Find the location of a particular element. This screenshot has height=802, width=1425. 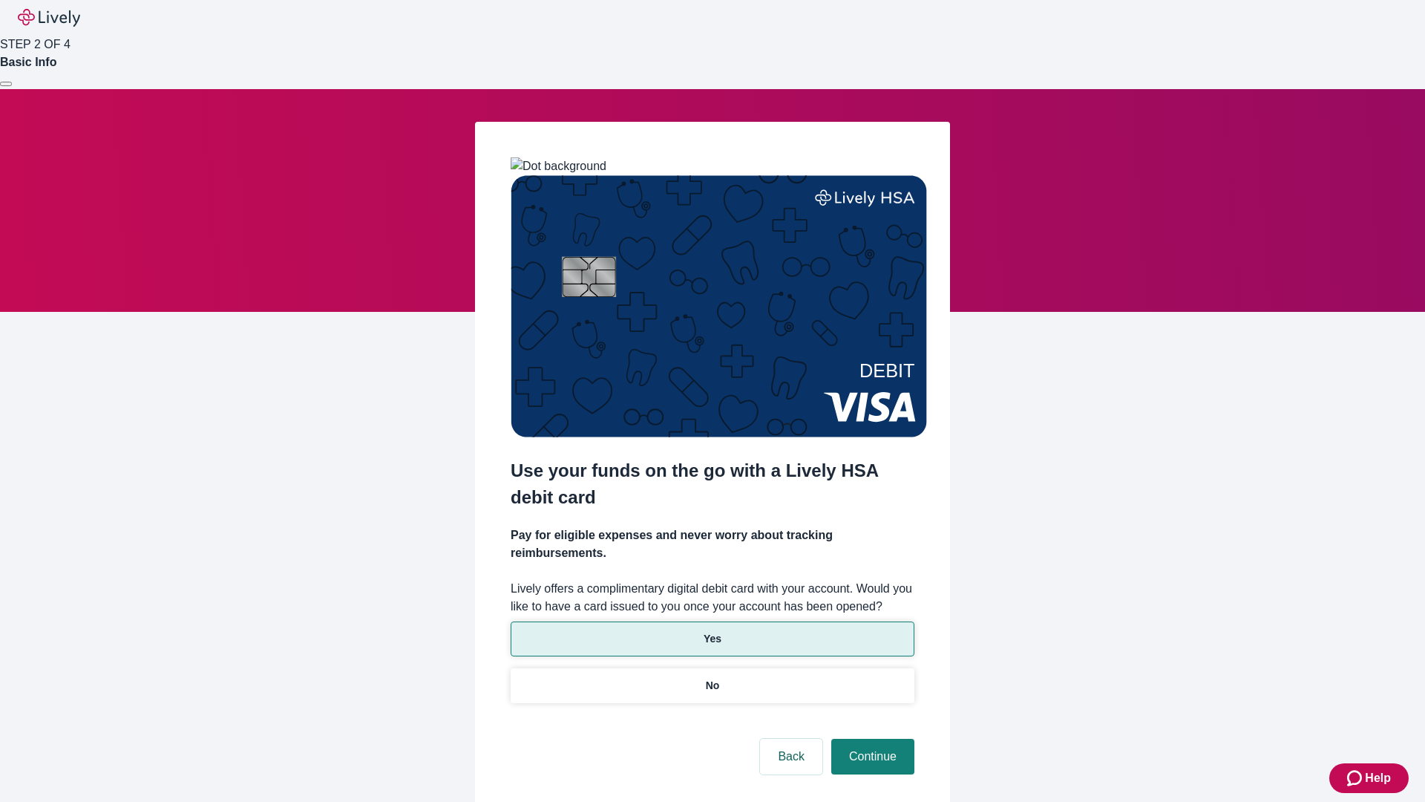

h2: Use your funds on the go with a Lively HSA debit card is located at coordinates (713, 484).